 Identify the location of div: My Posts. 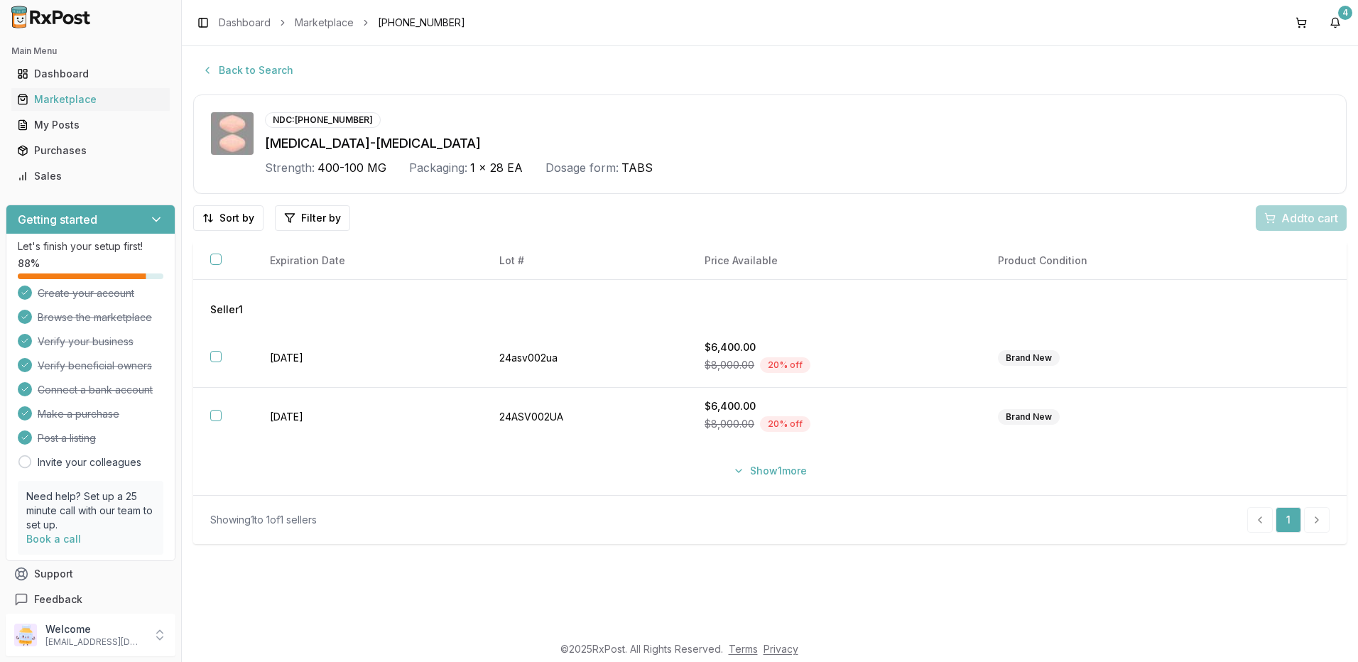
(90, 125).